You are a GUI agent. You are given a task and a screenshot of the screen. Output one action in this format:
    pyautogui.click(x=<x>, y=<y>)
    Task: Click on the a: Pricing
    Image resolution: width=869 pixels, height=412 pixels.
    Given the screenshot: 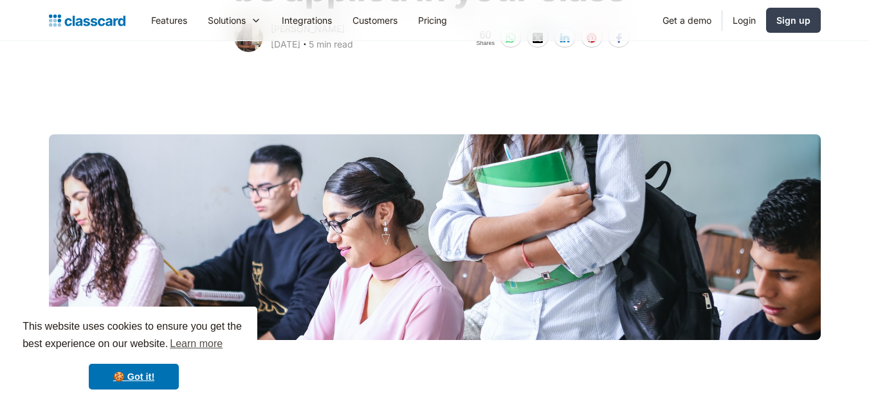 What is the action you would take?
    pyautogui.click(x=432, y=20)
    